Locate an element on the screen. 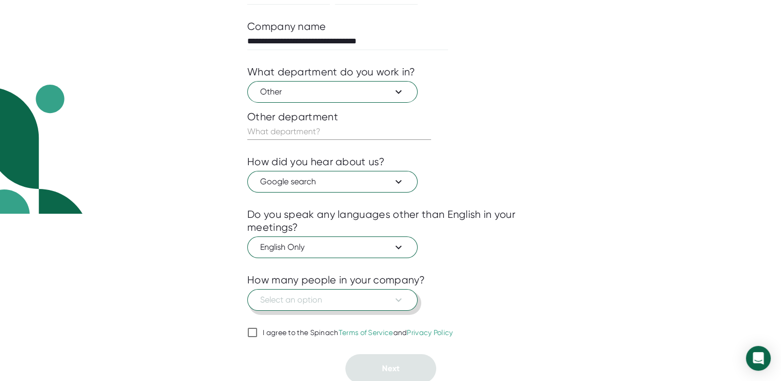 The height and width of the screenshot is (381, 781). span: Google search is located at coordinates (333, 182).